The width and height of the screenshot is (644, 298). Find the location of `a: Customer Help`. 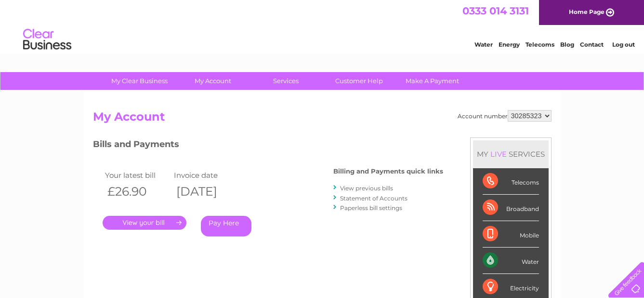

a: Customer Help is located at coordinates (359, 81).